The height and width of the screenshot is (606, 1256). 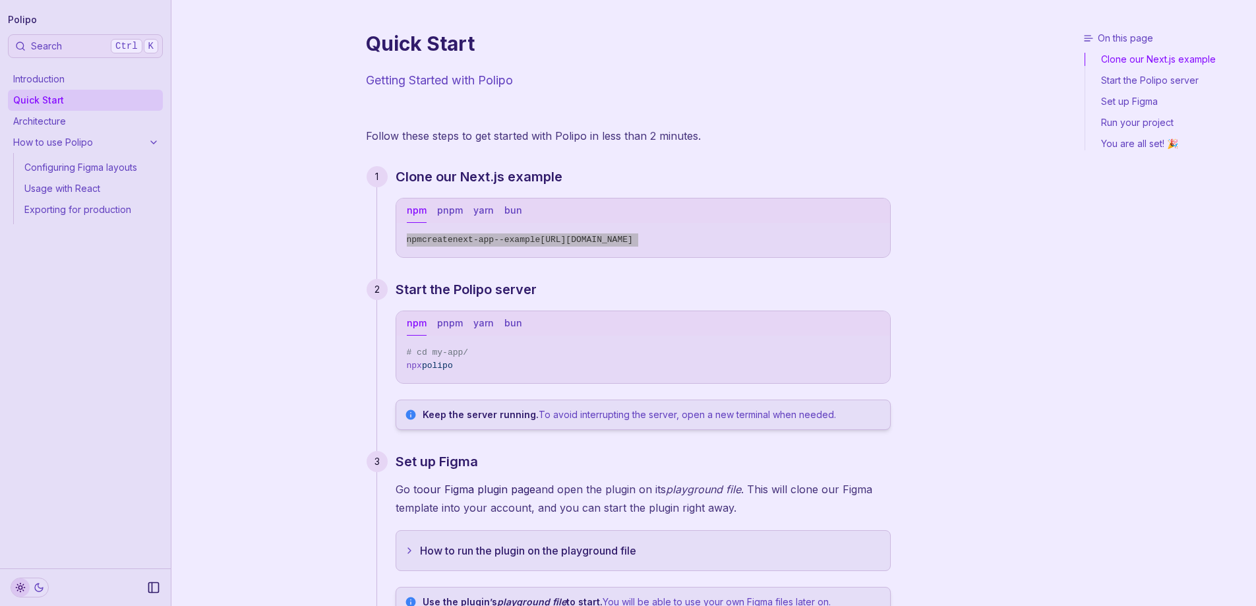 What do you see at coordinates (480, 489) in the screenshot?
I see `a: our Figma plugin page` at bounding box center [480, 489].